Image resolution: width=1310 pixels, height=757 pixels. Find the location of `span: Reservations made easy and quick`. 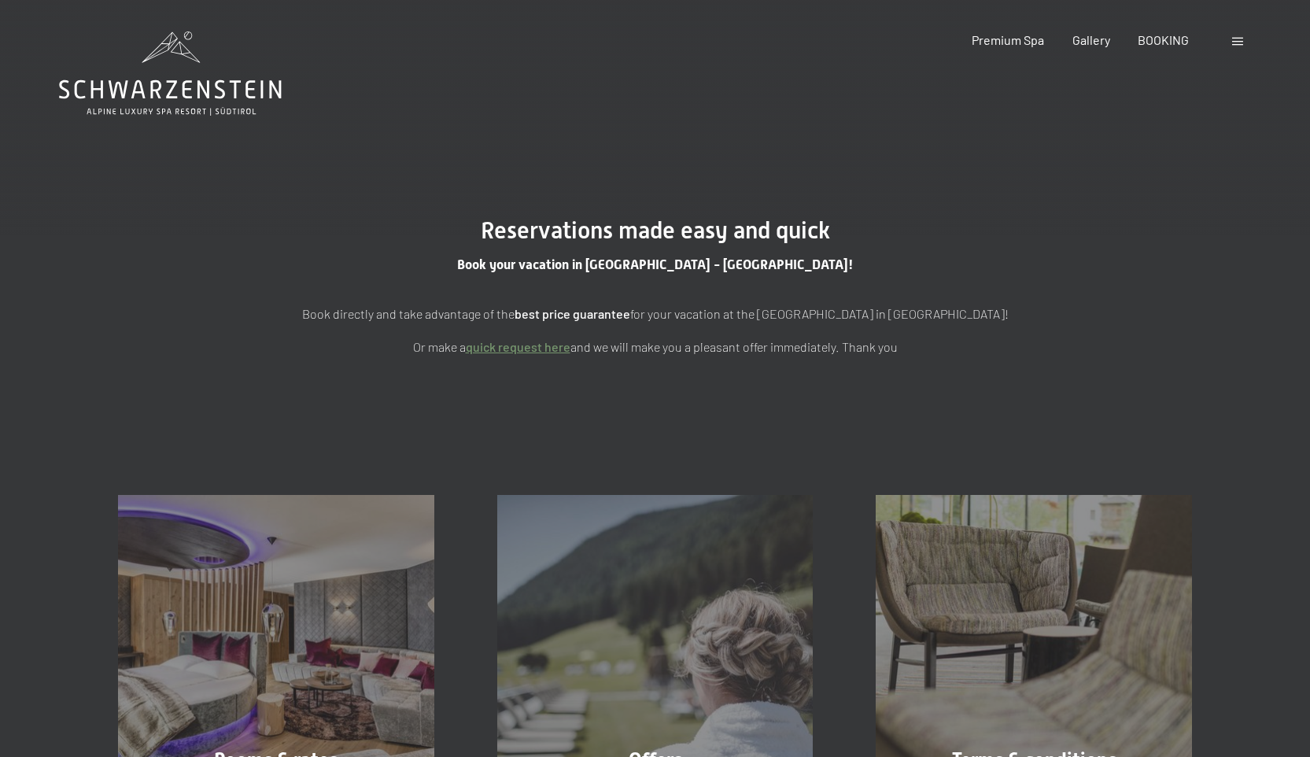

span: Reservations made easy and quick is located at coordinates (655, 230).